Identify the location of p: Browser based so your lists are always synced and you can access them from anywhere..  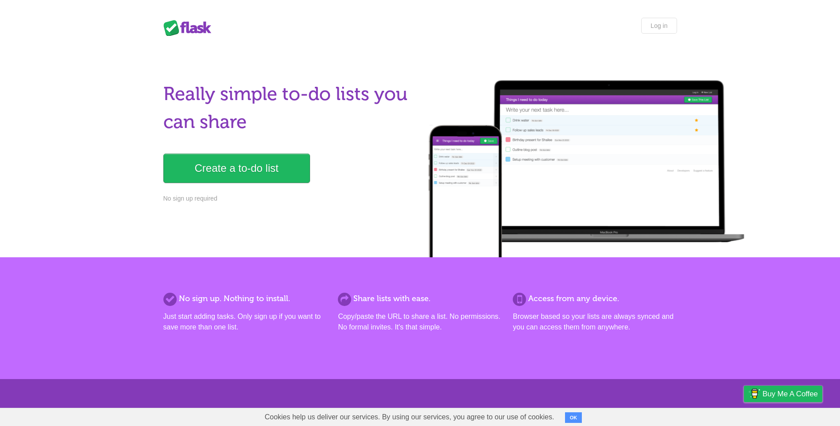
(594, 322).